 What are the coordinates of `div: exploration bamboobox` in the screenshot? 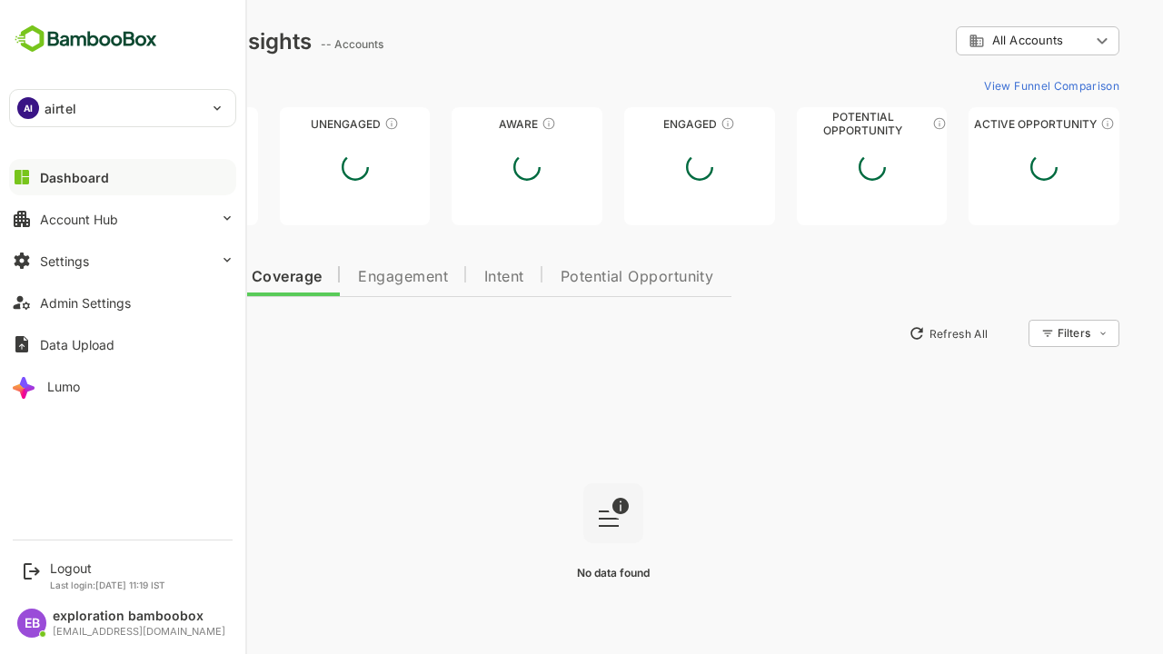 It's located at (139, 616).